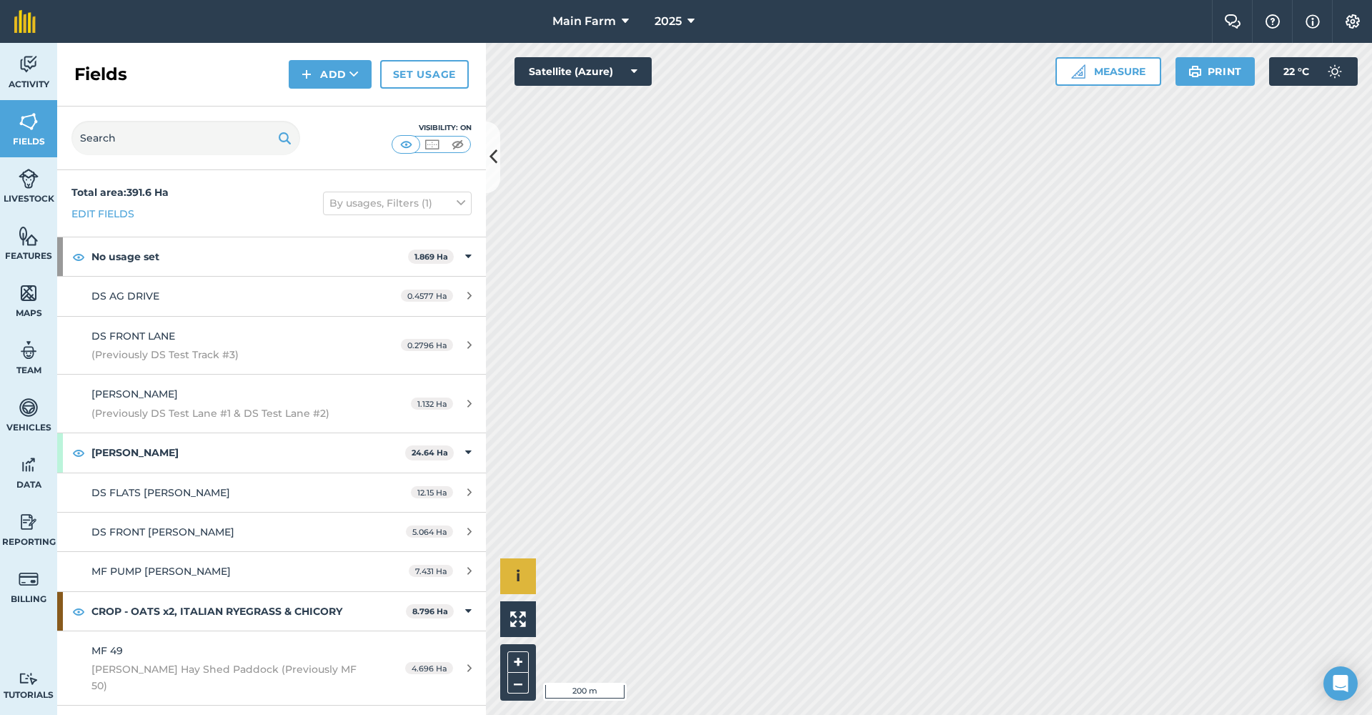  I want to click on span: MF 49, so click(107, 650).